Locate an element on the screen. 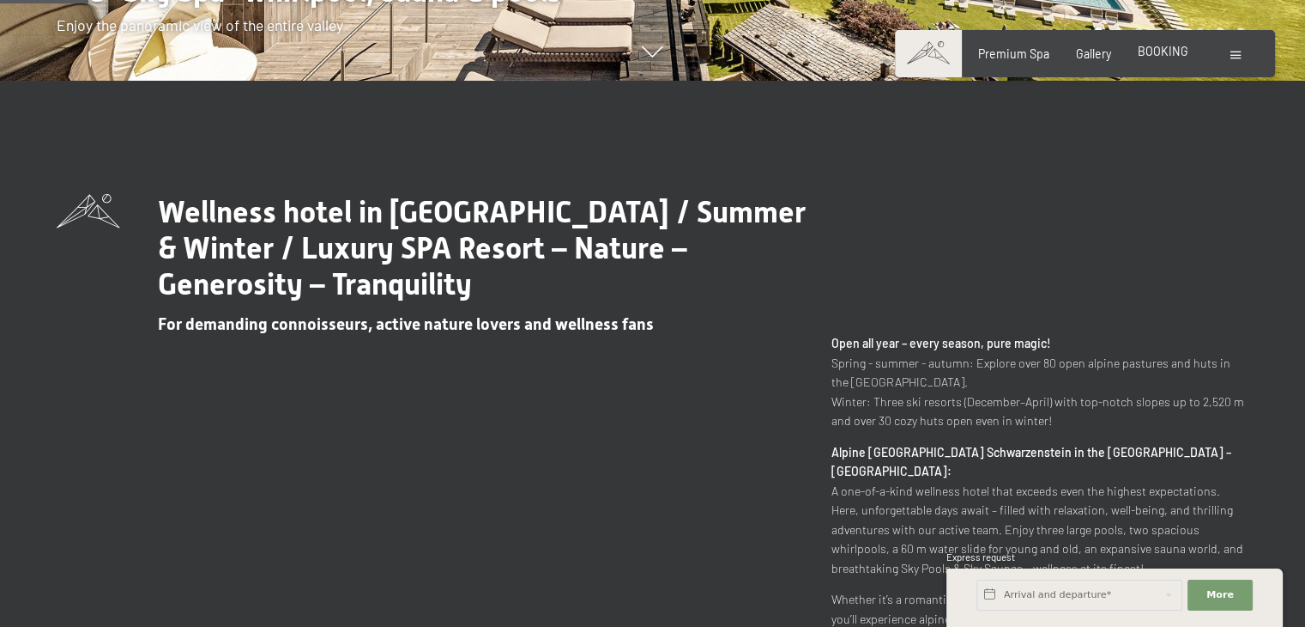 Image resolution: width=1305 pixels, height=627 pixels. span: Premium Spa is located at coordinates (1014, 53).